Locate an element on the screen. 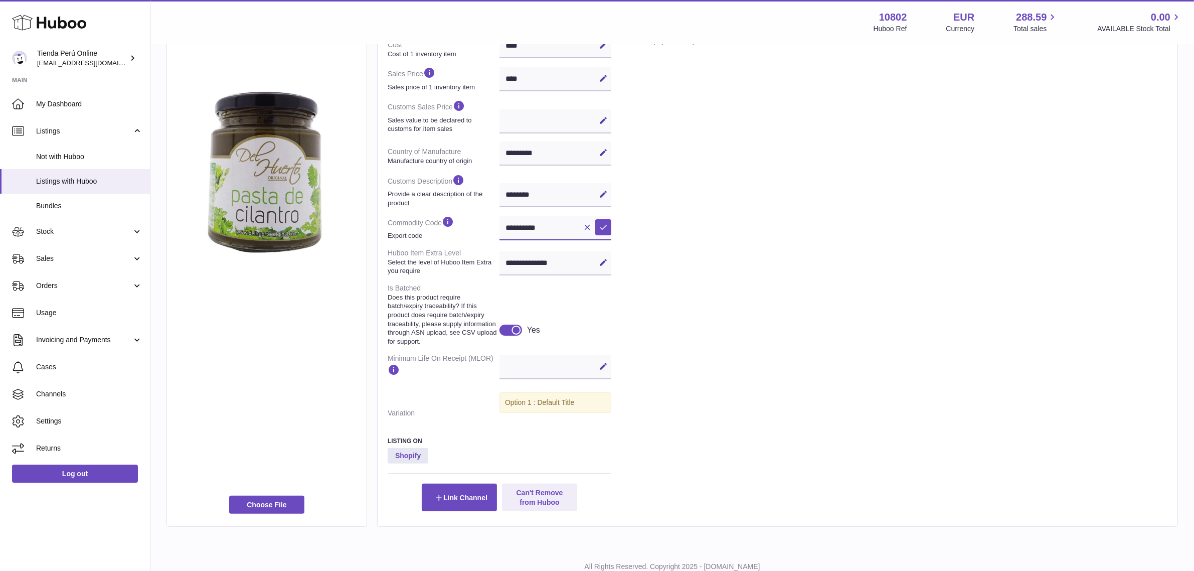 Image resolution: width=1194 pixels, height=571 pixels. div: Currency is located at coordinates (960, 29).